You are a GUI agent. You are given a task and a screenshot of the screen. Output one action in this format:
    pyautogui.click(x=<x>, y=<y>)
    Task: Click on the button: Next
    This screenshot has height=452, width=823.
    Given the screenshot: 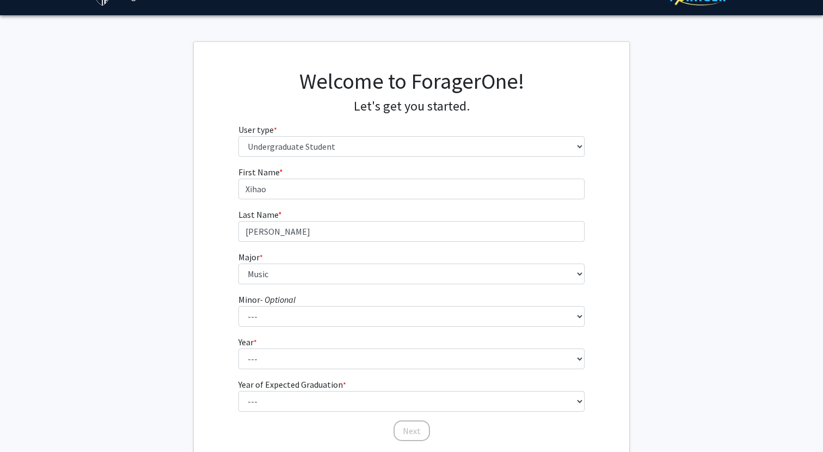 What is the action you would take?
    pyautogui.click(x=411, y=430)
    